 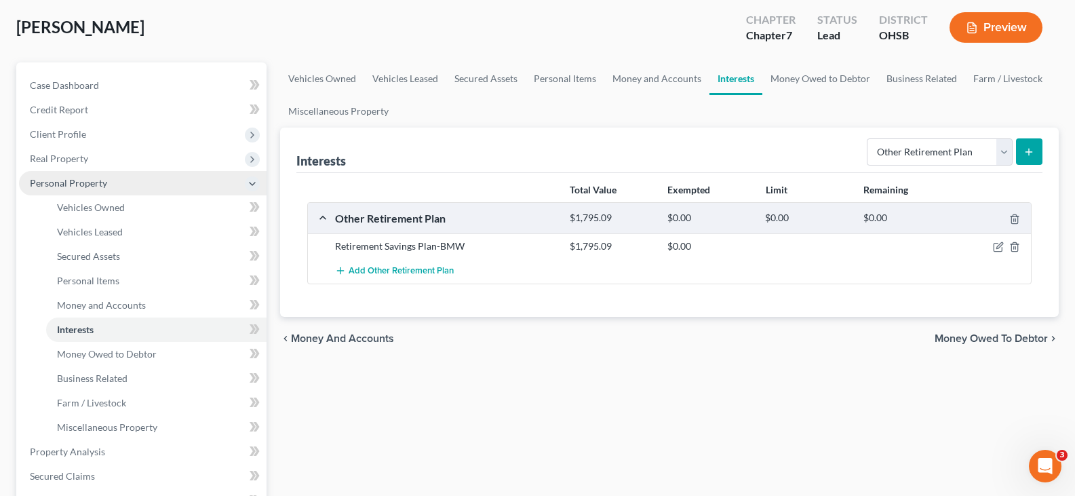 I want to click on span: Vehicles Leased, so click(x=90, y=231).